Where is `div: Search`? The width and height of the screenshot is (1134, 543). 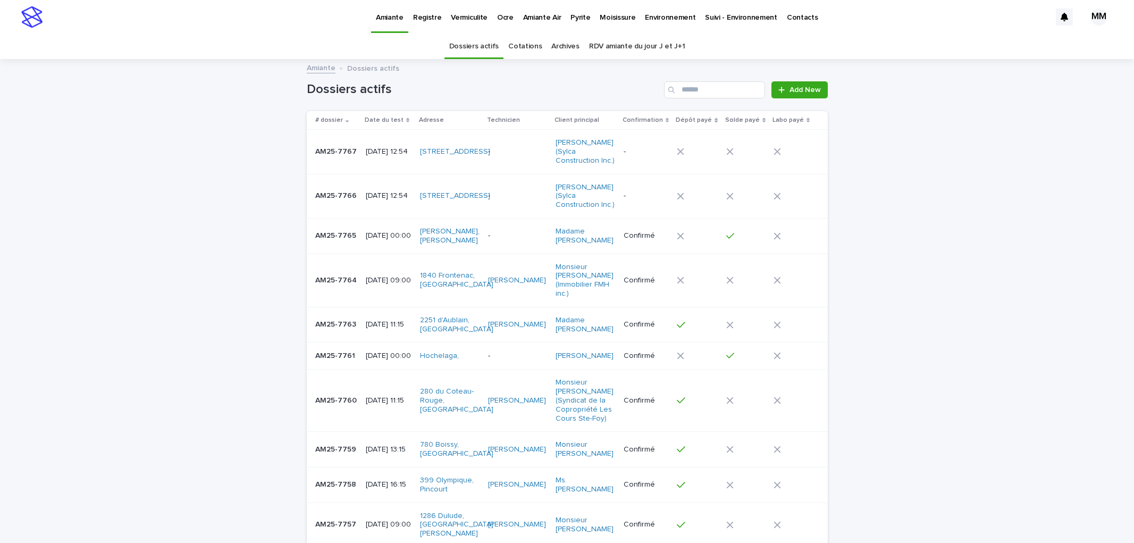
div: Search is located at coordinates (715, 90).